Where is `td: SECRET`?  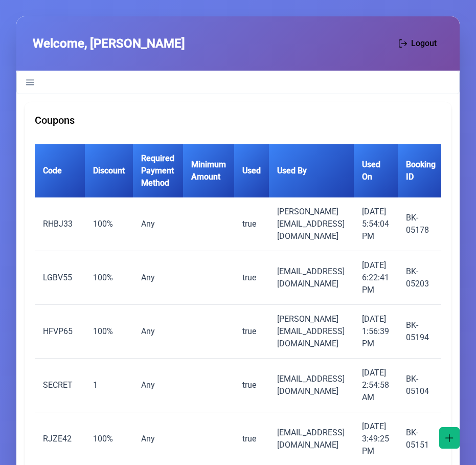
td: SECRET is located at coordinates (60, 385).